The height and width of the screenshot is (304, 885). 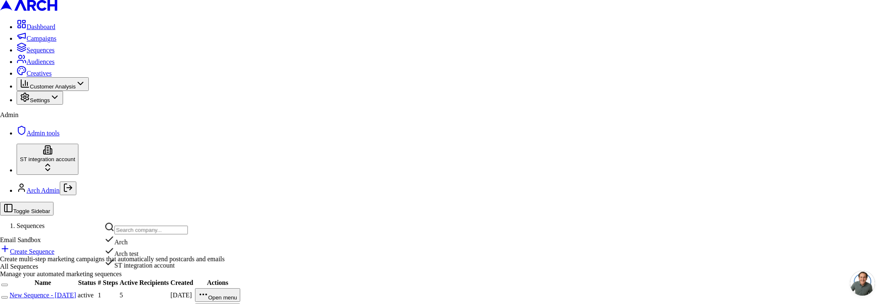 What do you see at coordinates (218, 283) in the screenshot?
I see `th: Actions` at bounding box center [218, 283].